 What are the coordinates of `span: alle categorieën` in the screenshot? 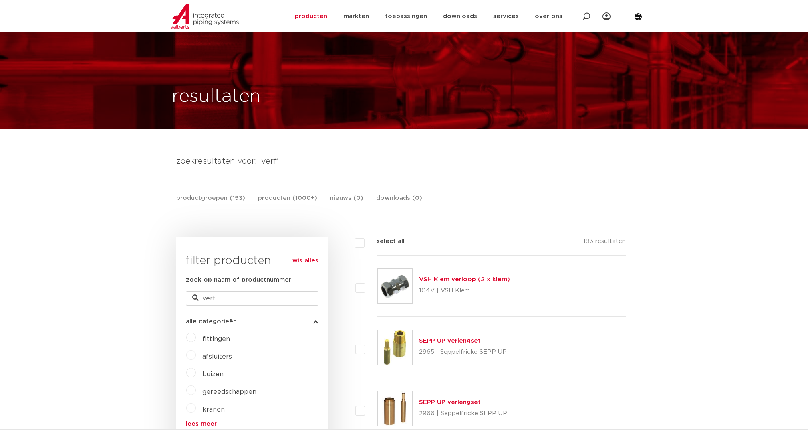 It's located at (211, 321).